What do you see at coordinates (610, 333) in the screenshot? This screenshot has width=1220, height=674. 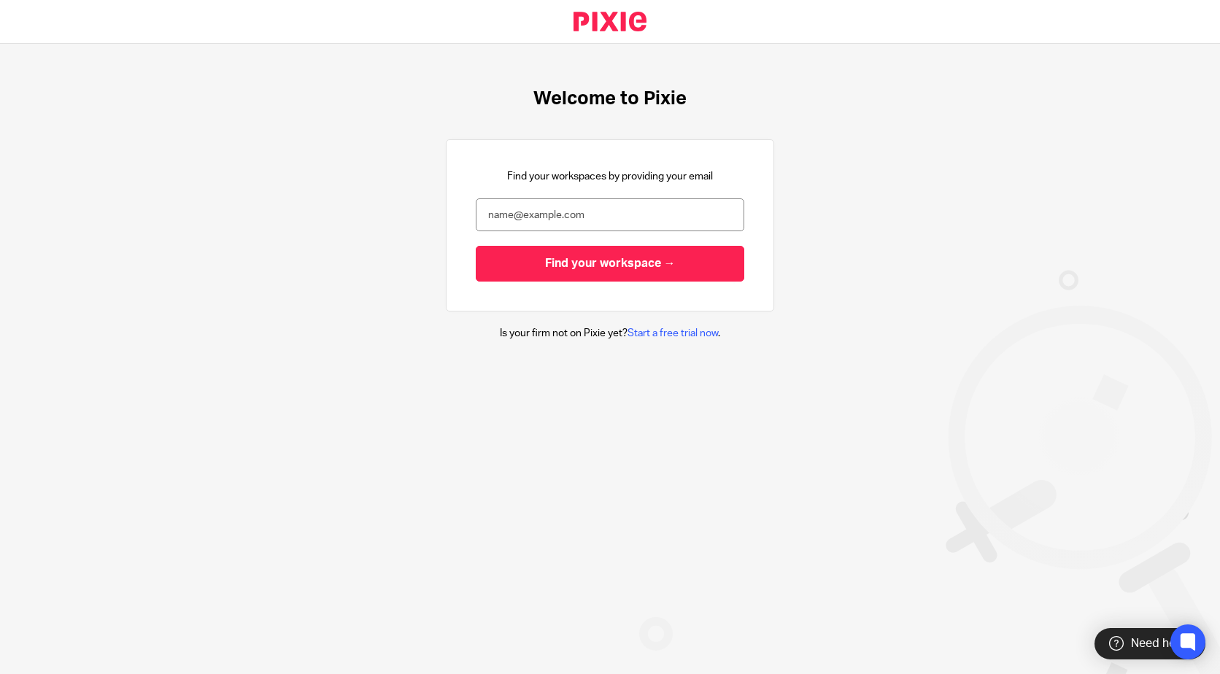 I see `p: Is your firm not on Pixie yet? .` at bounding box center [610, 333].